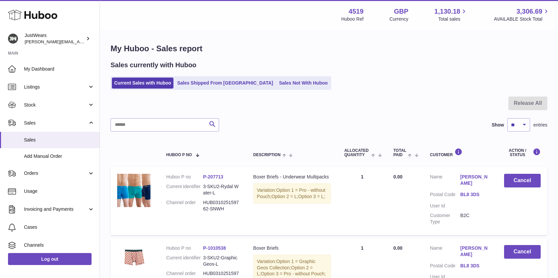 This screenshot has height=278, width=558. I want to click on a: 1,130.18 Total sales, so click(451, 15).